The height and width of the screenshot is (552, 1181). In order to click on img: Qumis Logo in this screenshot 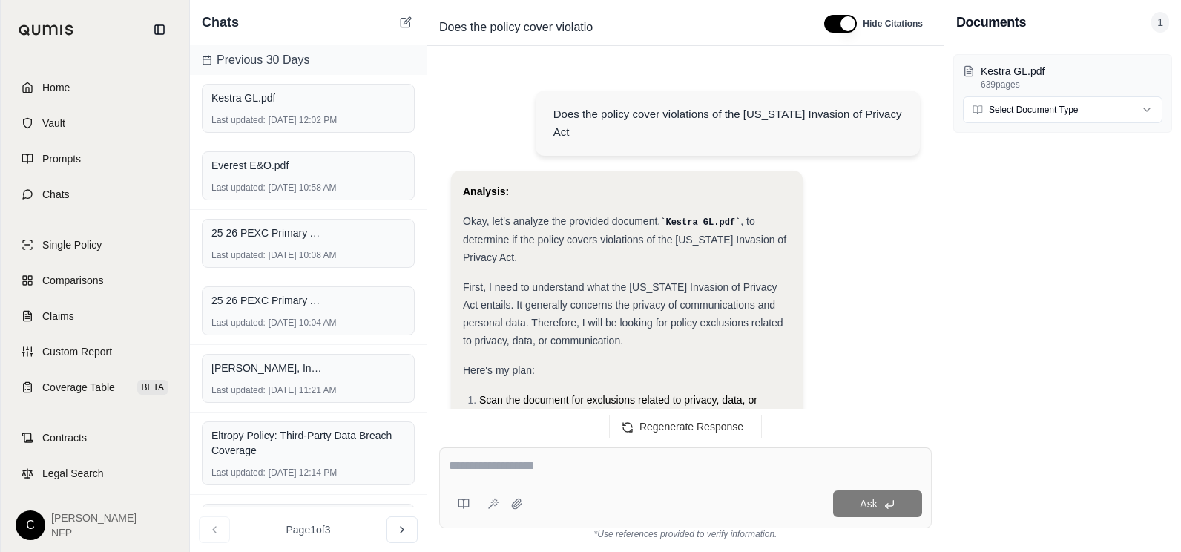, I will do `click(46, 30)`.